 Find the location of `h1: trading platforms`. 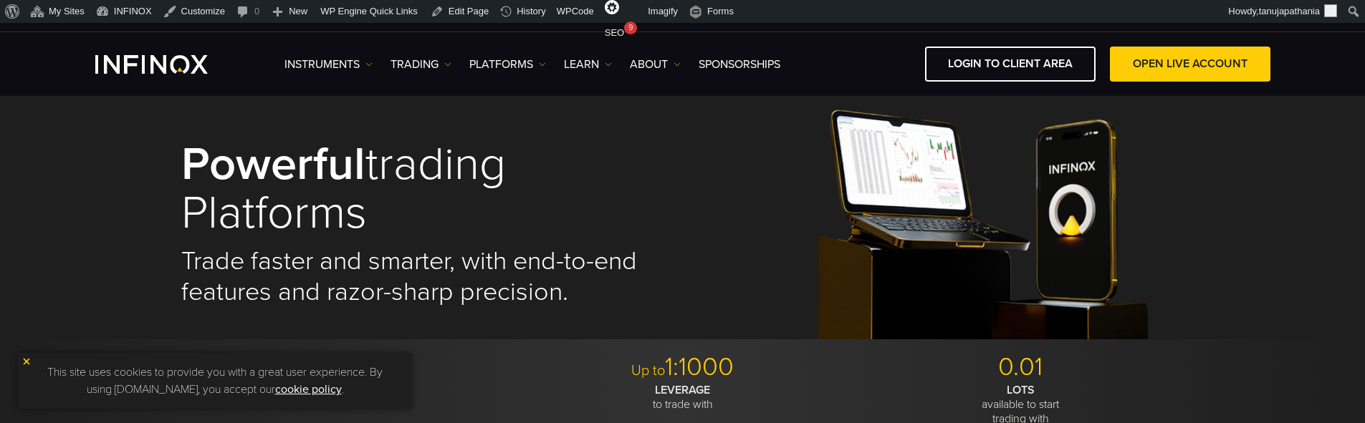

h1: trading platforms is located at coordinates (422, 189).